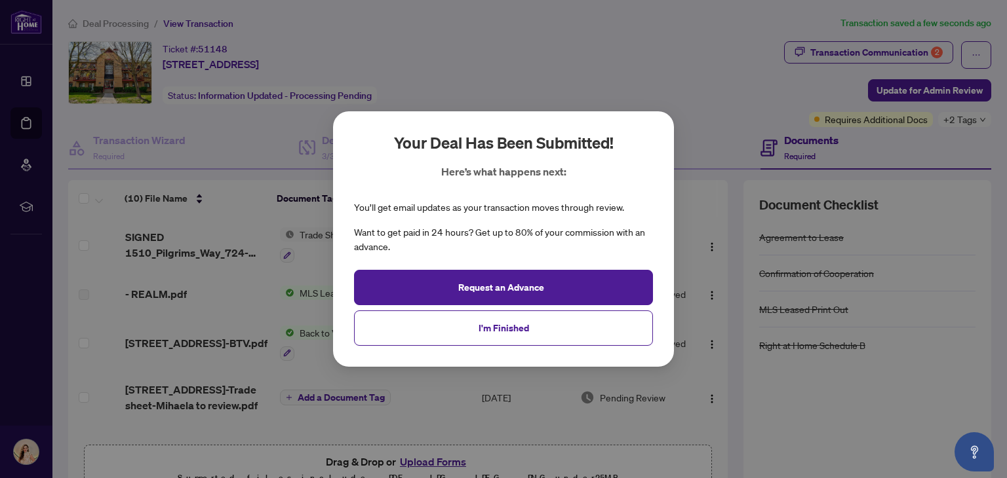  Describe the element at coordinates (503, 172) in the screenshot. I see `p: Here’s what happens next:` at that location.